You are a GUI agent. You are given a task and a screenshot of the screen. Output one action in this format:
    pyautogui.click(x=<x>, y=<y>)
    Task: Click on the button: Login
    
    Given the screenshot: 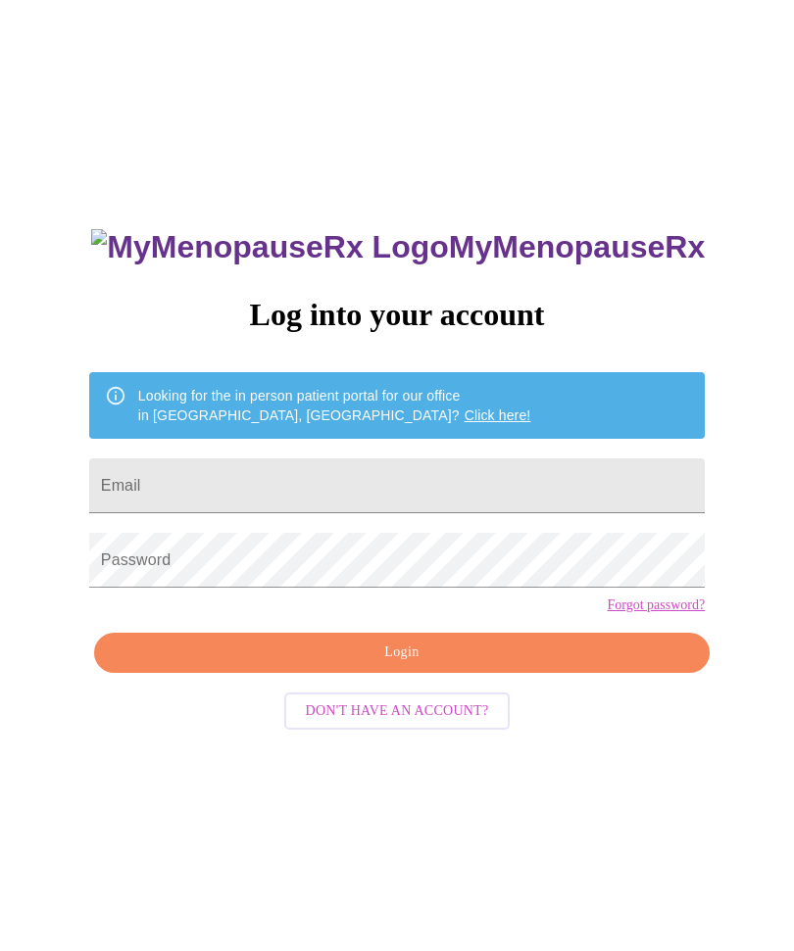 What is the action you would take?
    pyautogui.click(x=402, y=653)
    